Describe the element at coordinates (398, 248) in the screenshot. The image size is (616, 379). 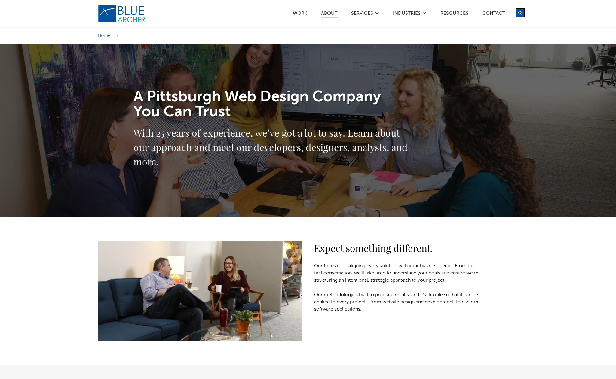
I see `h2: Expect something different.` at that location.